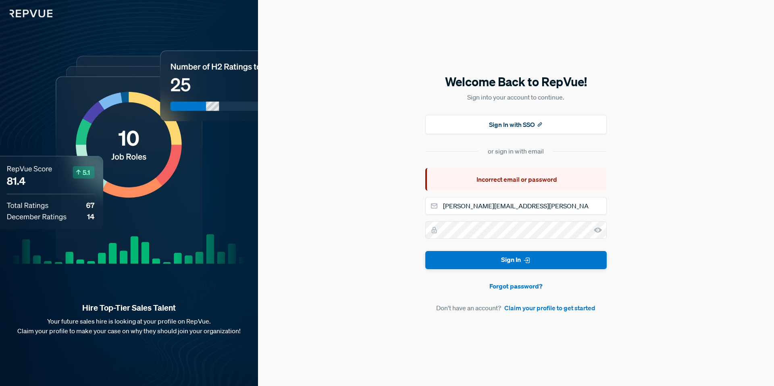 The height and width of the screenshot is (386, 774). What do you see at coordinates (129, 326) in the screenshot?
I see `p: Your future sales hire is looking at your profile on RepVue. Claim your profile to make your case...` at bounding box center [129, 326].